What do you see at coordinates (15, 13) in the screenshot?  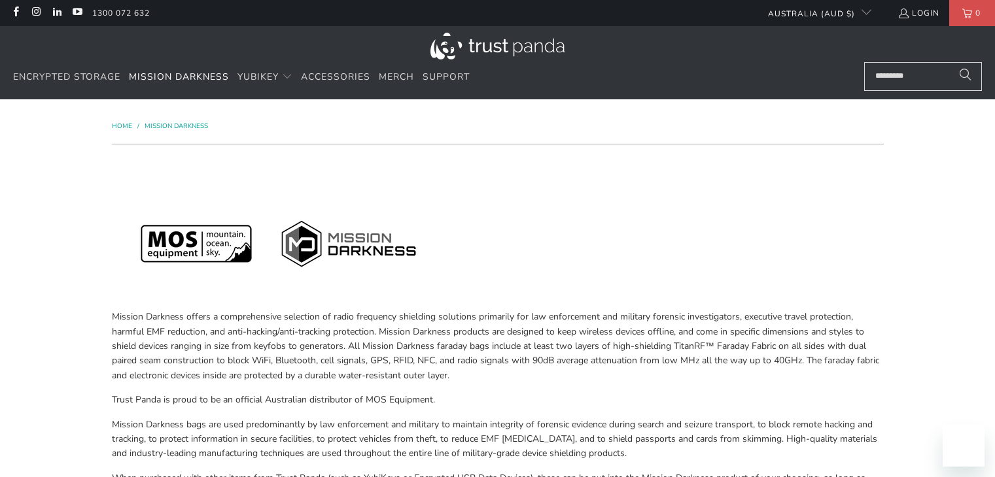 I see `a: Trust Panda Australia on Facebook` at bounding box center [15, 13].